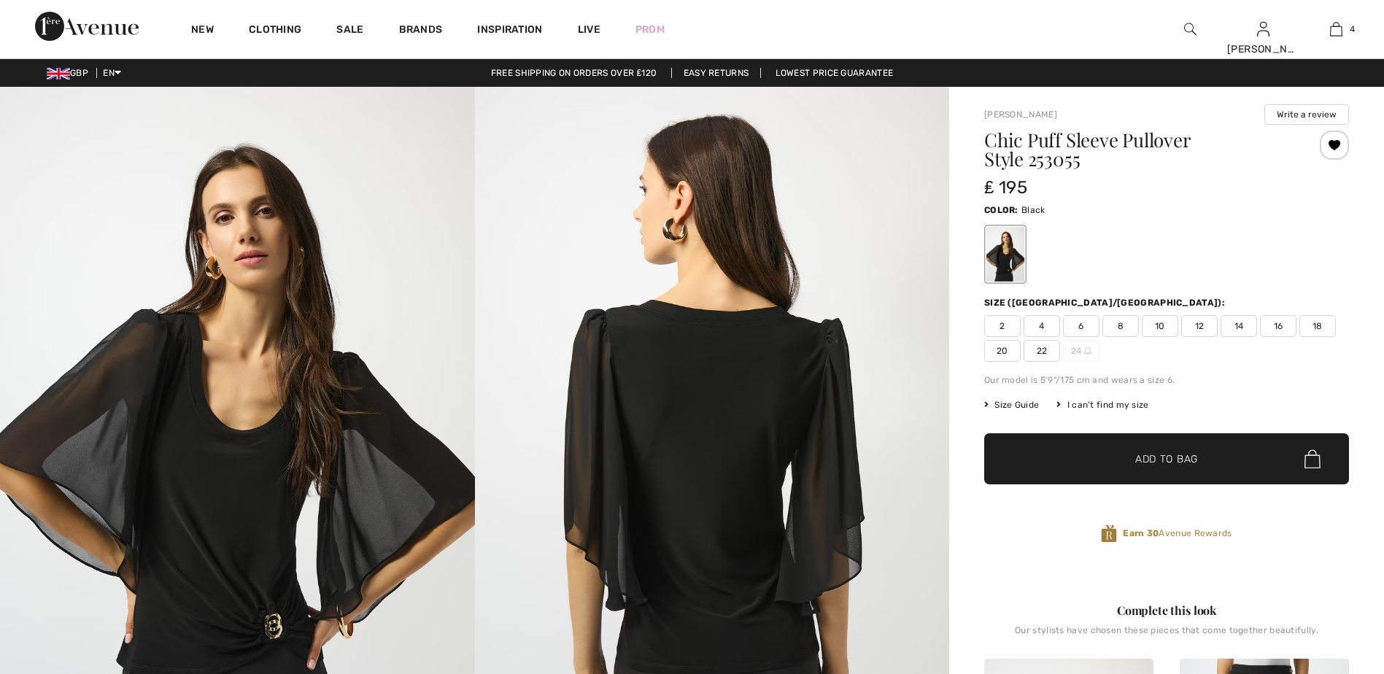 The height and width of the screenshot is (674, 1384). I want to click on span: 6, so click(1081, 326).